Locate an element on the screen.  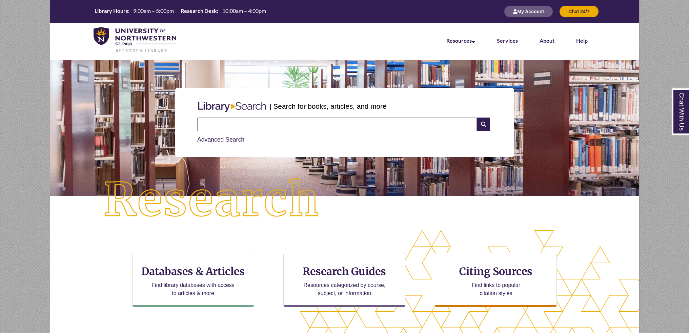
a: Services is located at coordinates (508, 40).